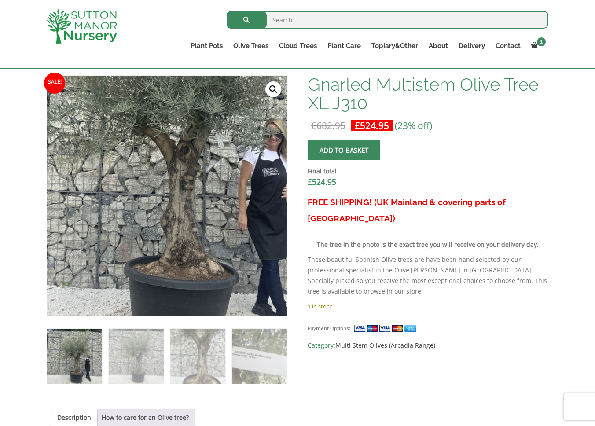 The height and width of the screenshot is (426, 595). I want to click on a: Delivery, so click(472, 46).